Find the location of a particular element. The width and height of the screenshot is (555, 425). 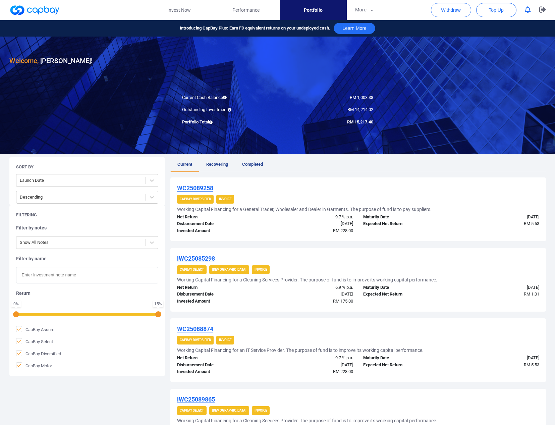

span: CapBay Select is located at coordinates (35, 341).